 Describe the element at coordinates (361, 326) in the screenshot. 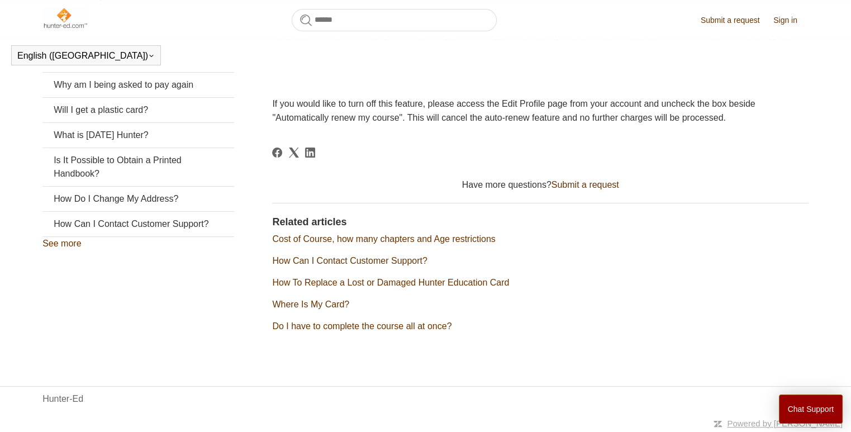

I see `a: Do I have to complete the course all at once?` at that location.